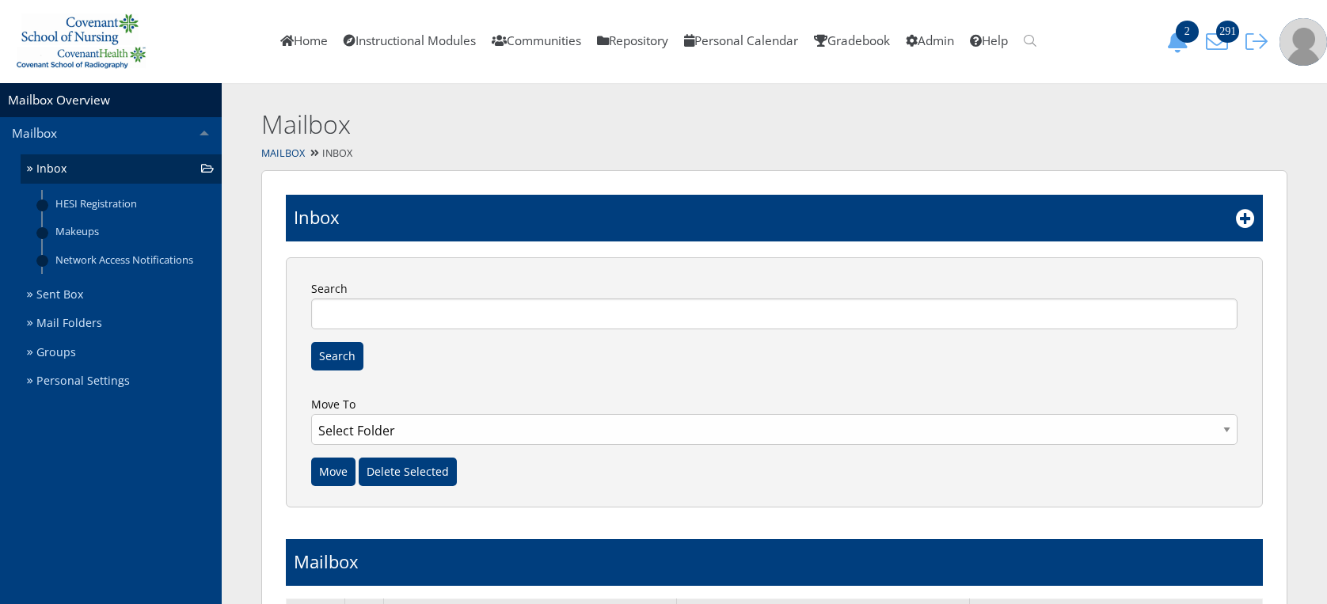 Image resolution: width=1327 pixels, height=604 pixels. I want to click on a: Inbox, so click(121, 169).